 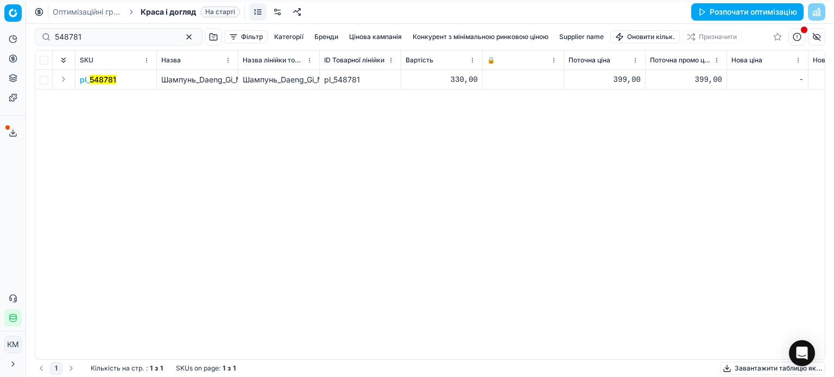 I want to click on button: 1, so click(x=56, y=369).